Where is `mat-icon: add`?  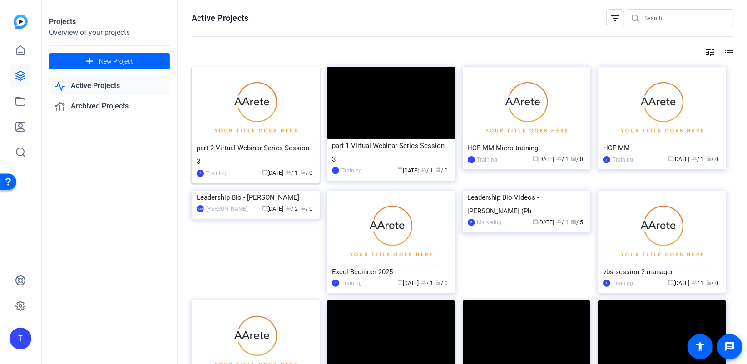
mat-icon: add is located at coordinates (90, 61).